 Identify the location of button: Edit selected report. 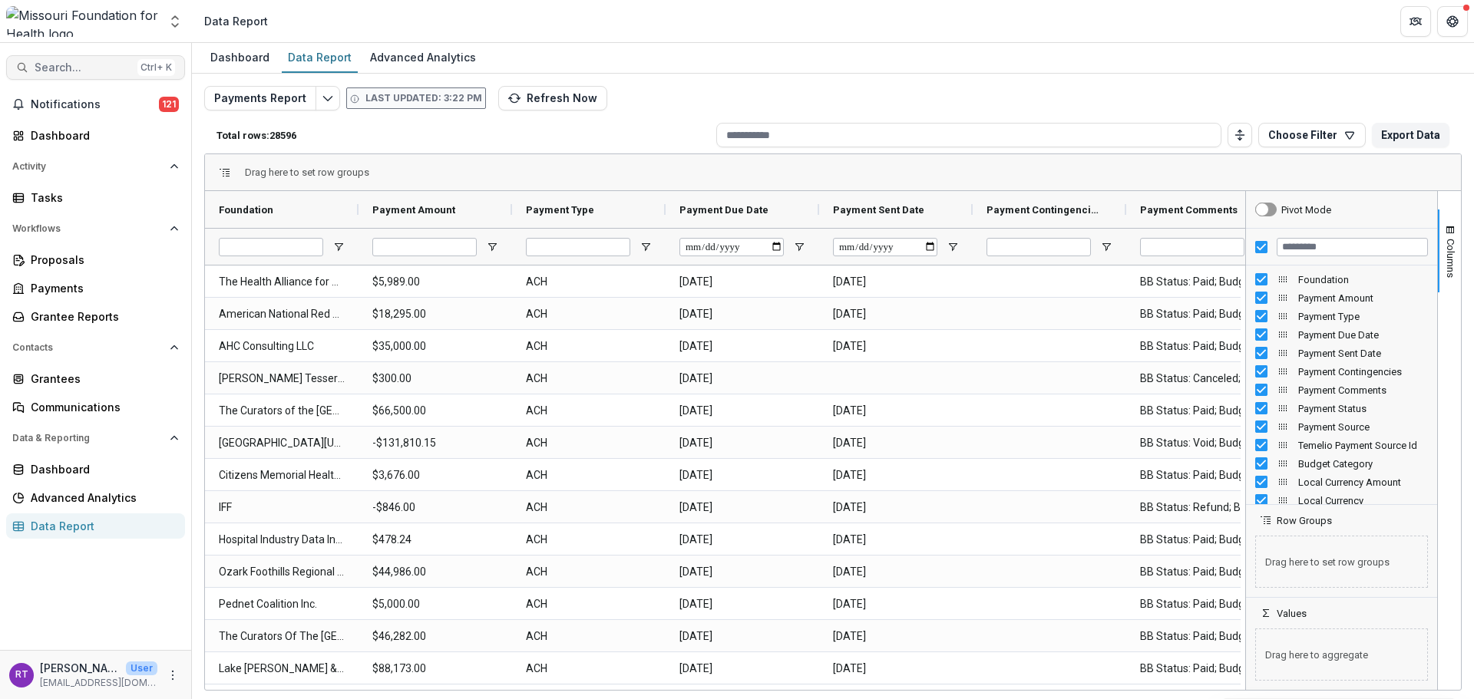
(328, 98).